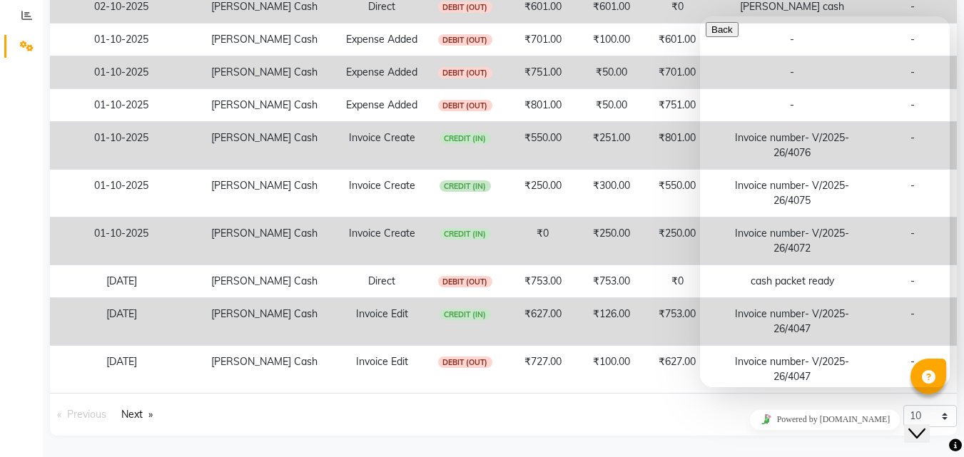 The height and width of the screenshot is (457, 964). What do you see at coordinates (677, 40) in the screenshot?
I see `td: ₹601.00` at bounding box center [677, 40].